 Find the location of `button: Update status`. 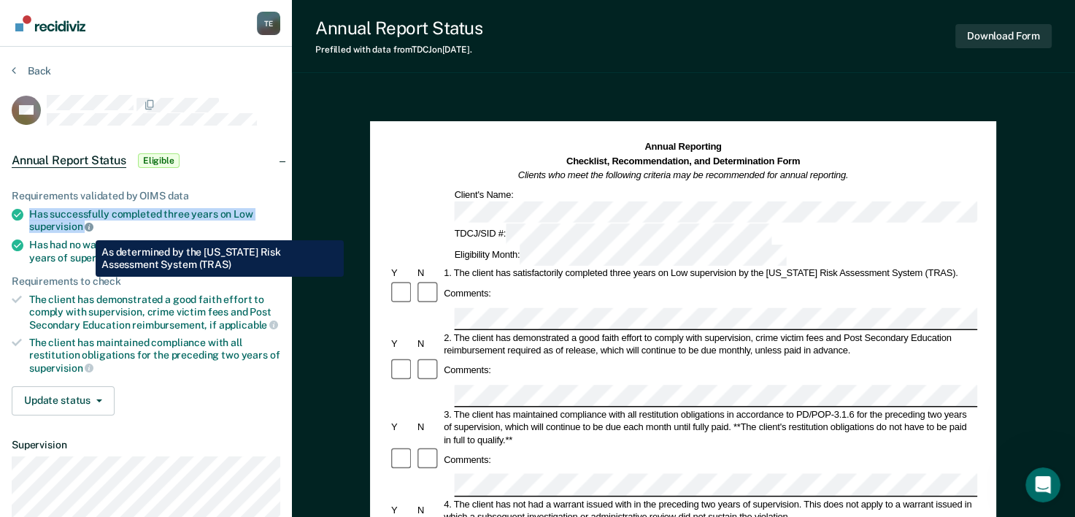

button: Update status is located at coordinates (63, 401).